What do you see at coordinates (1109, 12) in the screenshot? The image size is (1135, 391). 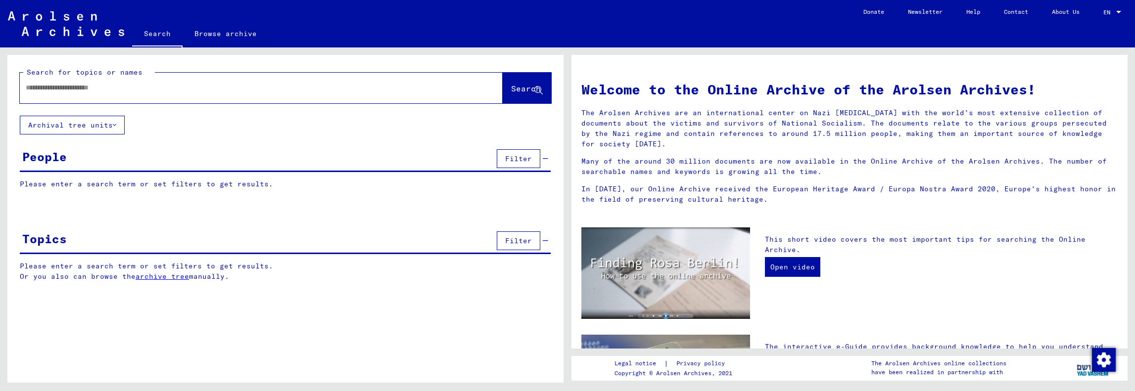 I see `span: EN` at bounding box center [1109, 12].